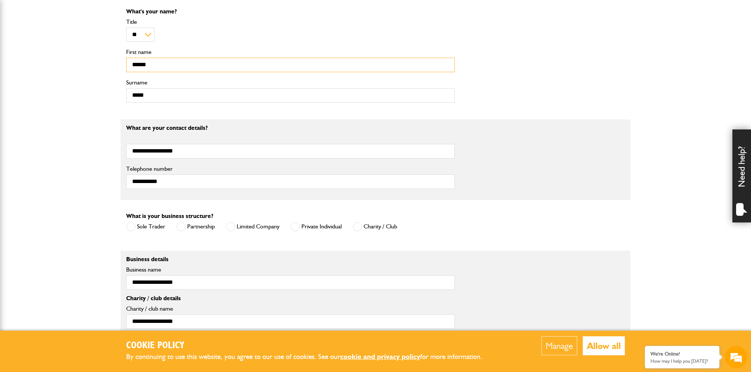  Describe the element at coordinates (604, 346) in the screenshot. I see `button: Allow all` at that location.